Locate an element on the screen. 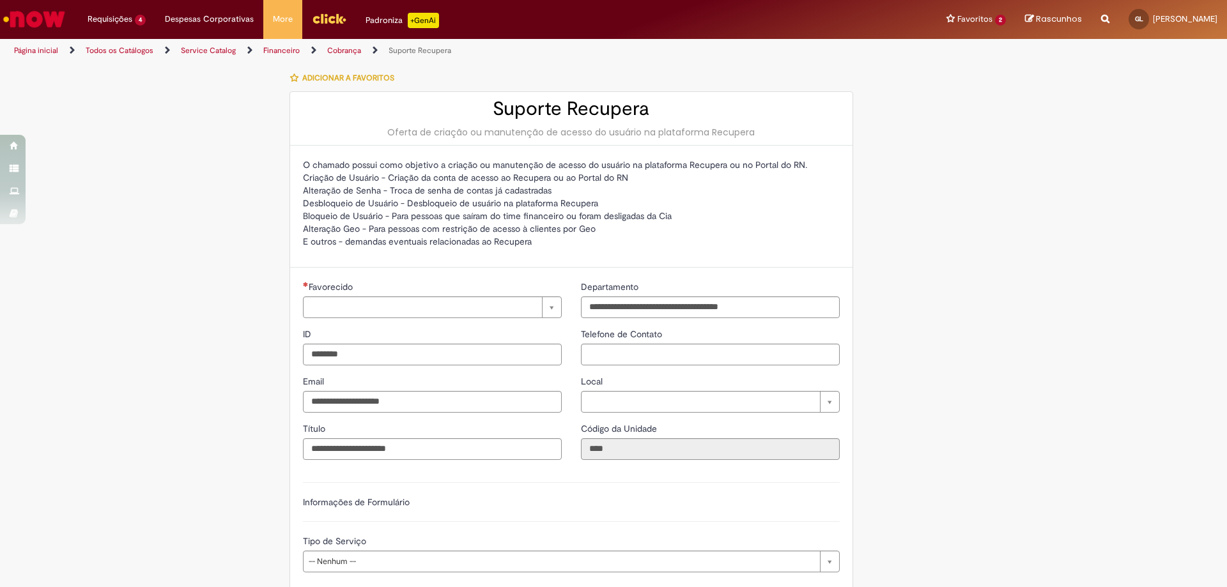 The height and width of the screenshot is (587, 1227). a: Limpar campo Favorecido is located at coordinates (432, 307).